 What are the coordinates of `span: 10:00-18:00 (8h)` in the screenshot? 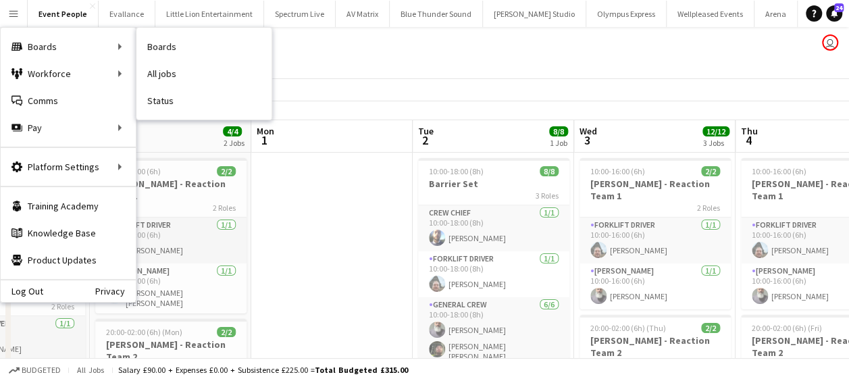 It's located at (456, 171).